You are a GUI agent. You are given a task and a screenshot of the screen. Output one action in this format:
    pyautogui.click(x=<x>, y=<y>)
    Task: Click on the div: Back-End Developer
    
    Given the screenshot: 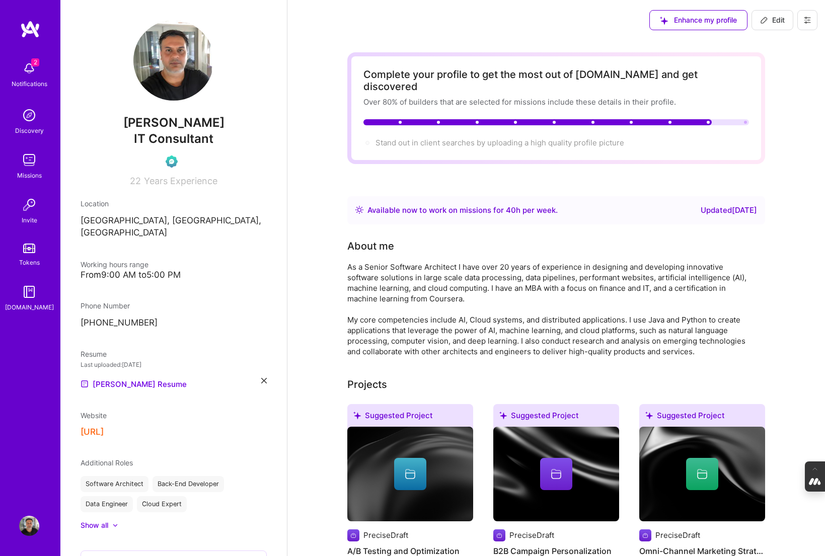 What is the action you would take?
    pyautogui.click(x=188, y=484)
    